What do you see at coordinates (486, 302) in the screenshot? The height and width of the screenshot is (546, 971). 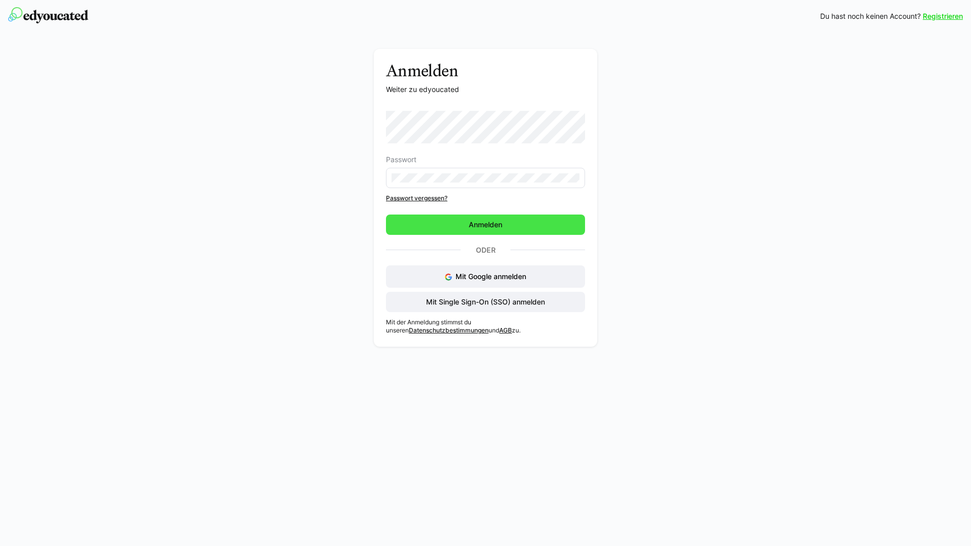 I see `span: Mit Single Sign-On (SSO) anmelden` at bounding box center [486, 302].